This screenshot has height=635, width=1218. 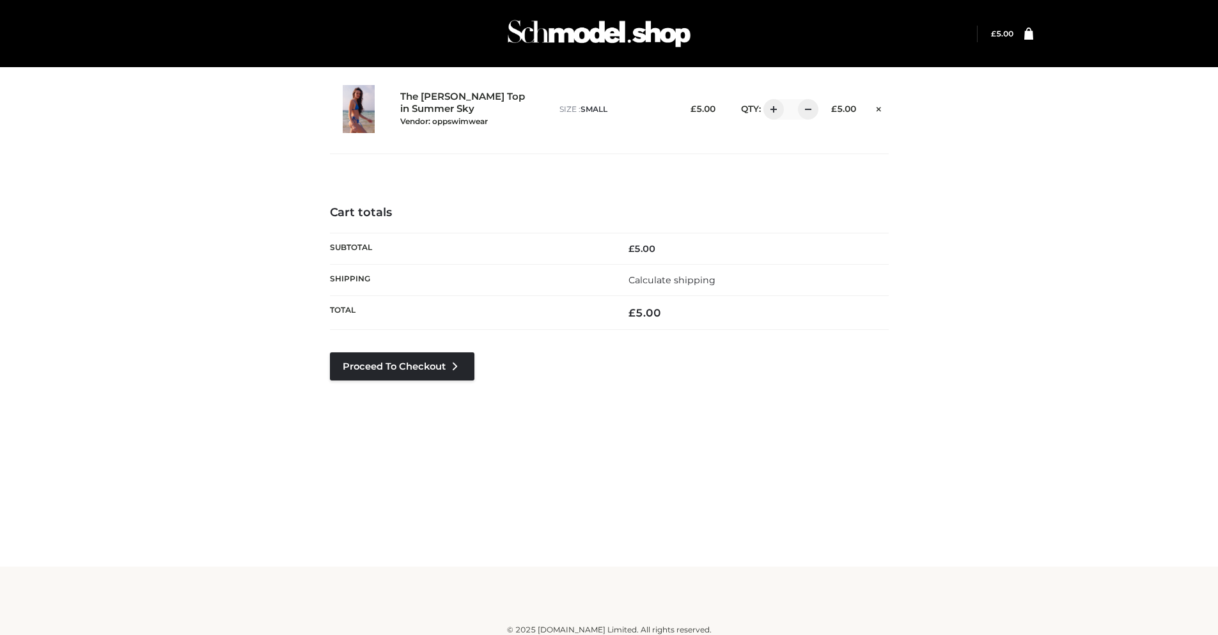 I want to click on a: Calculate shipping, so click(x=672, y=280).